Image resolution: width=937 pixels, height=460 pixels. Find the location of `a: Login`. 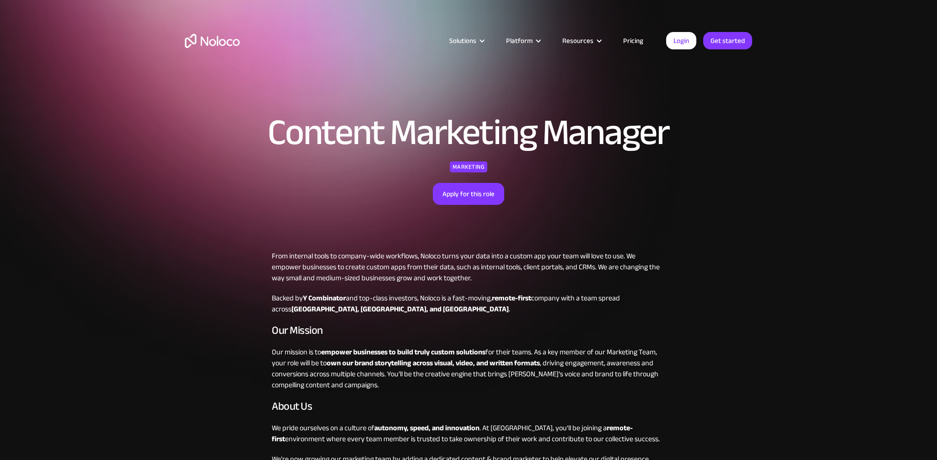

a: Login is located at coordinates (681, 41).